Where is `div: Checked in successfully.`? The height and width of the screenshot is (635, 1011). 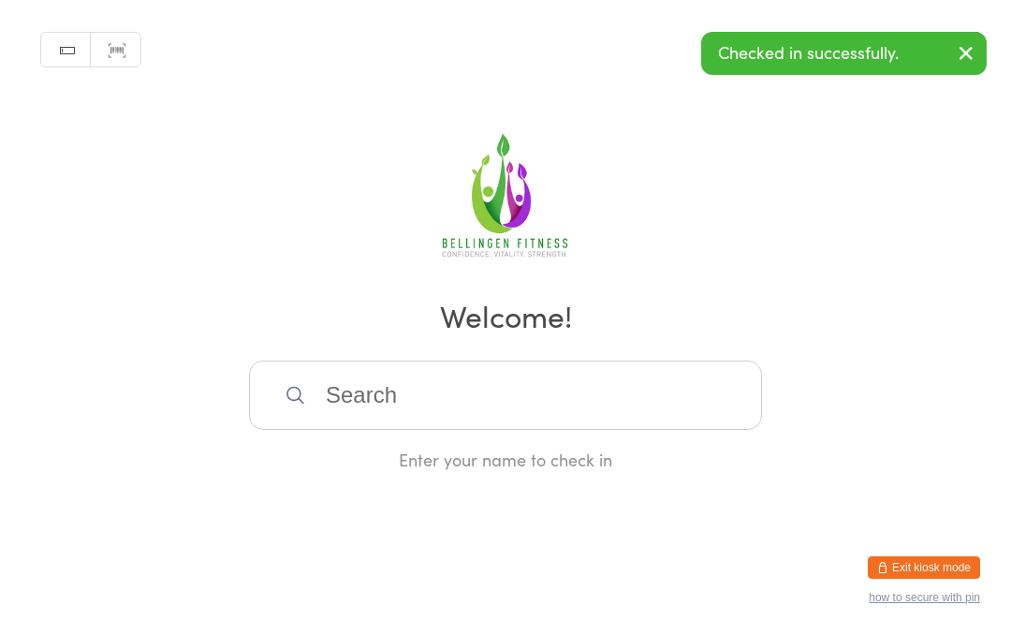 div: Checked in successfully. is located at coordinates (843, 53).